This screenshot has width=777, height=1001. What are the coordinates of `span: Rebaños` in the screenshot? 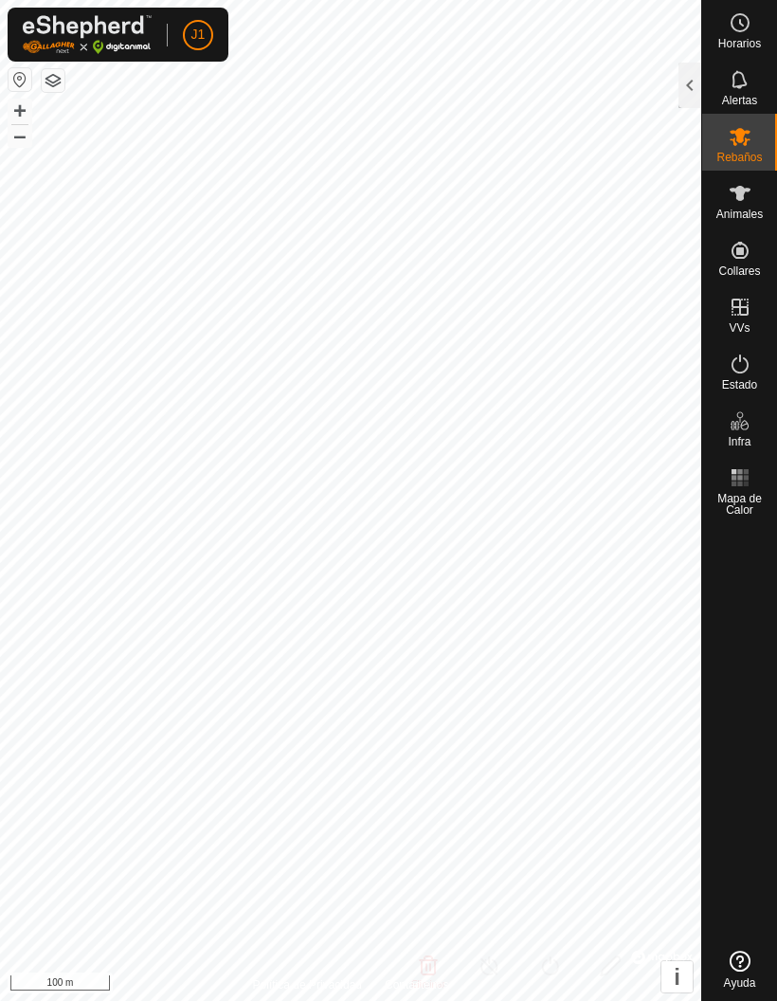 It's located at (739, 157).